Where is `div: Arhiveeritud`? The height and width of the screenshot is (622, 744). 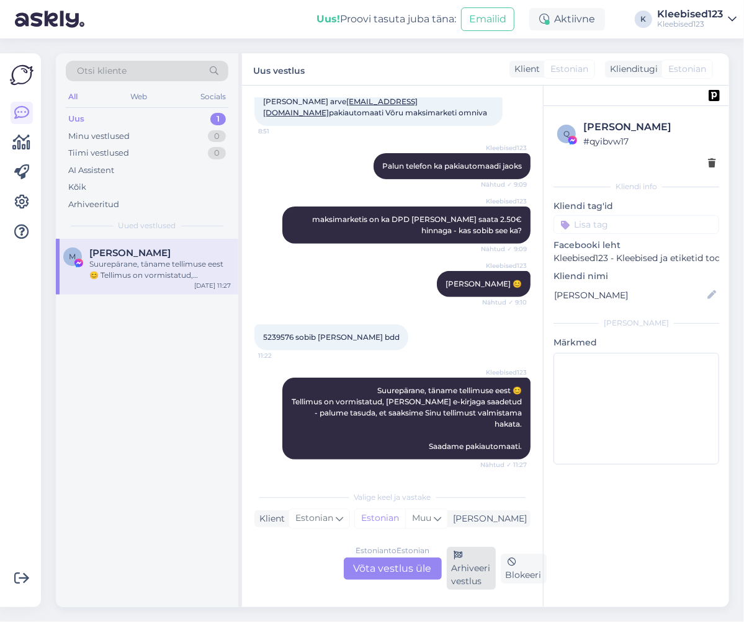
div: Arhiveeritud is located at coordinates (94, 205).